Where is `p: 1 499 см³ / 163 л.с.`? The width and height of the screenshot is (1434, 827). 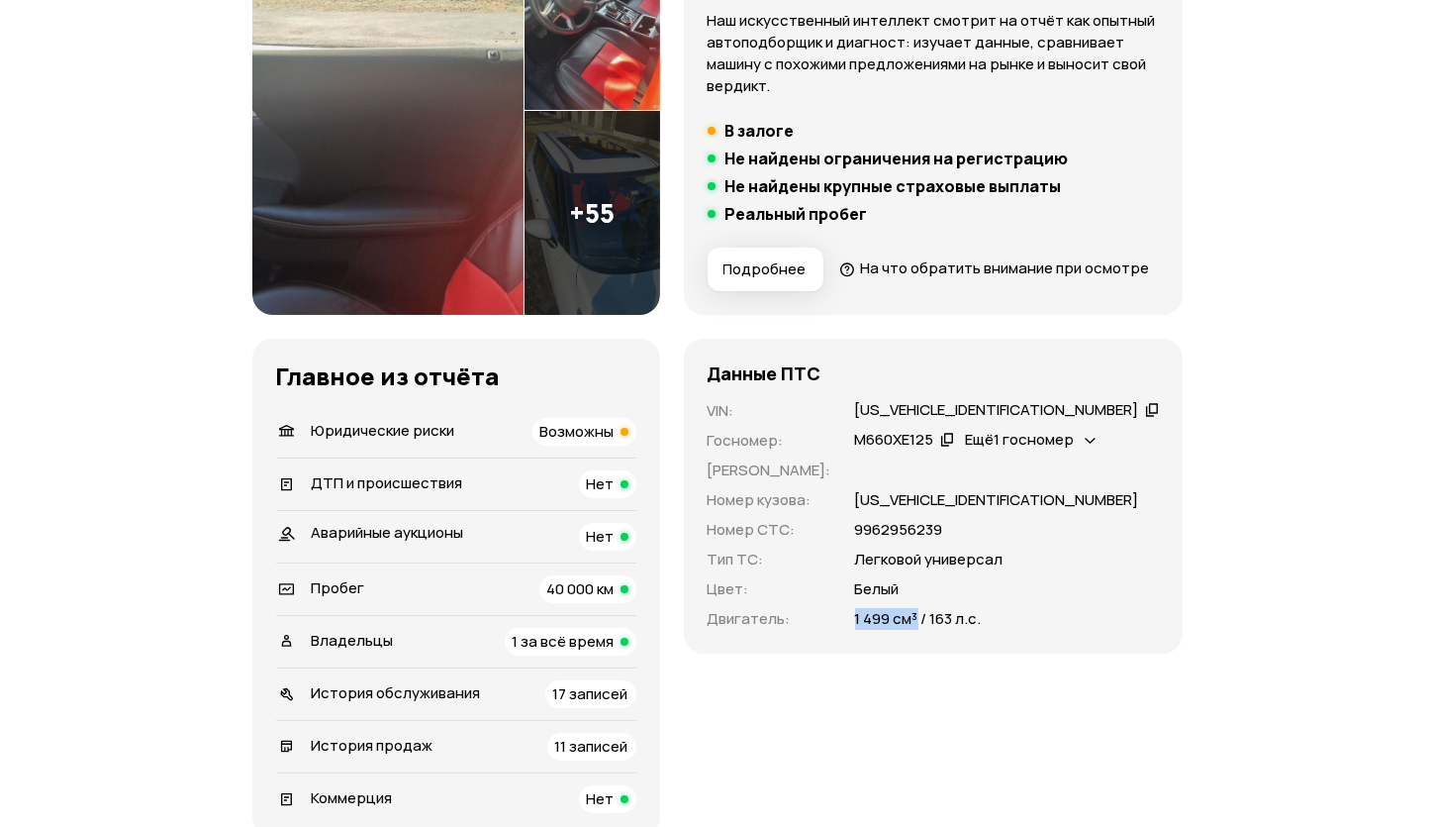
p: 1 499 см³ / 163 л.с. is located at coordinates (919, 619).